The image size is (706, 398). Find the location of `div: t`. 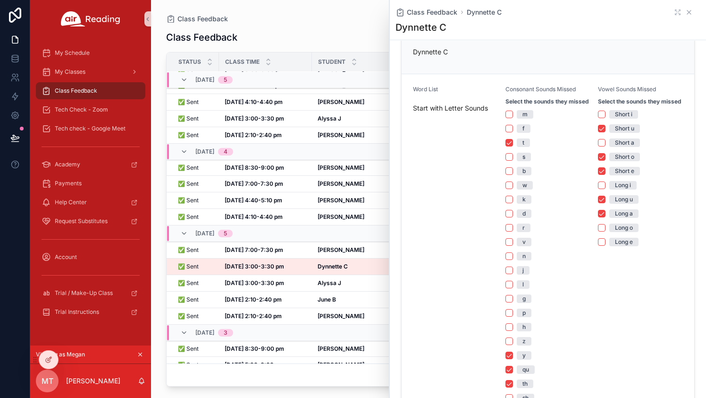

div: t is located at coordinates (524, 143).